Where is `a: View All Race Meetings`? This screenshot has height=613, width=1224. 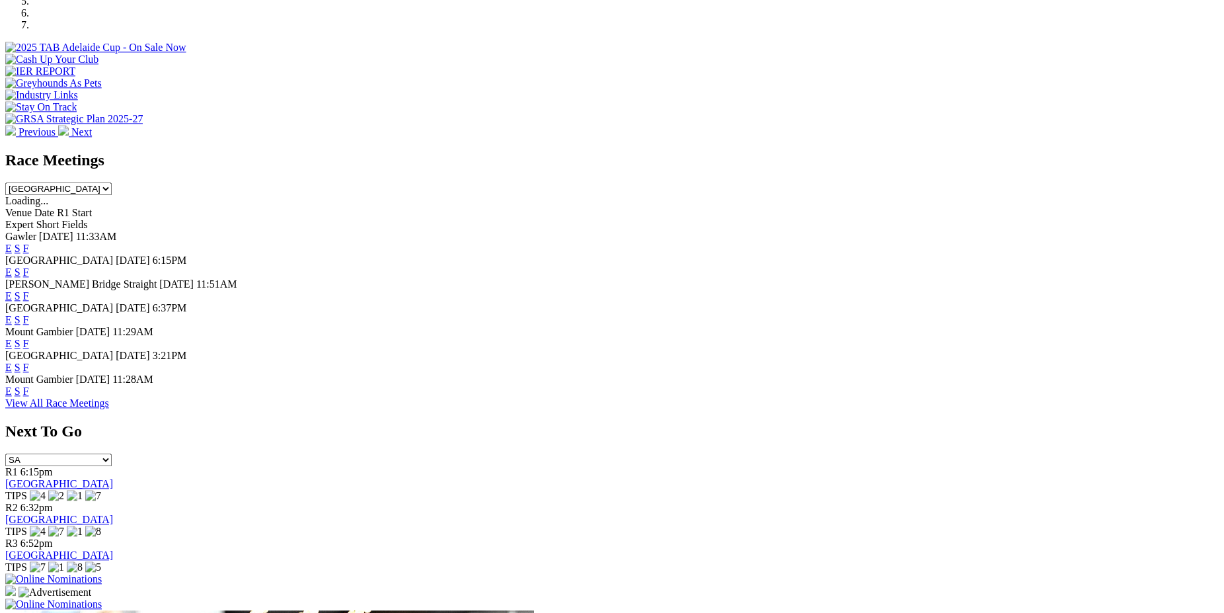
a: View All Race Meetings is located at coordinates (57, 403).